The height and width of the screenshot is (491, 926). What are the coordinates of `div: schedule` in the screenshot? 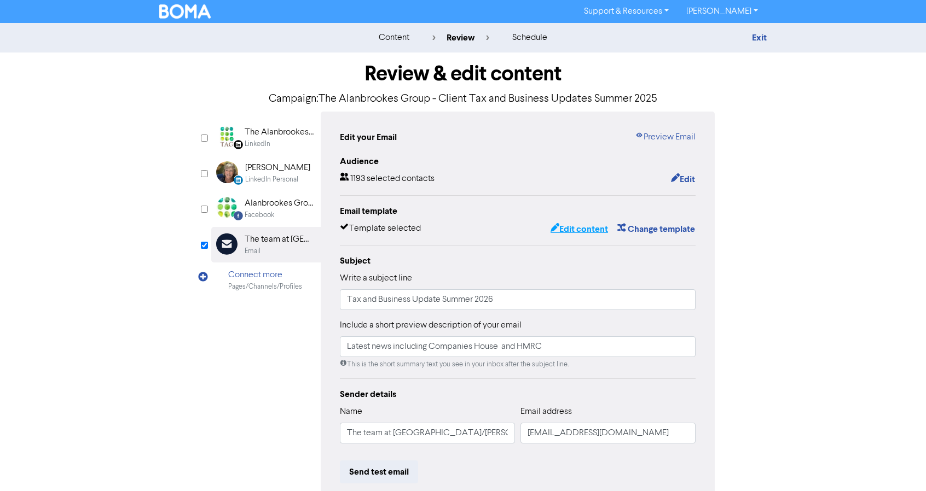 It's located at (530, 38).